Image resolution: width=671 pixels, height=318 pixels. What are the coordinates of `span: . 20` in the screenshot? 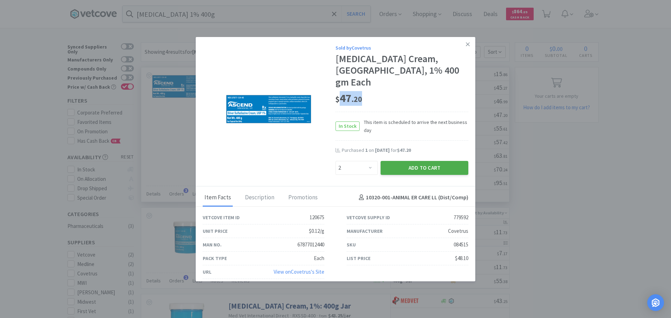 It's located at (357, 99).